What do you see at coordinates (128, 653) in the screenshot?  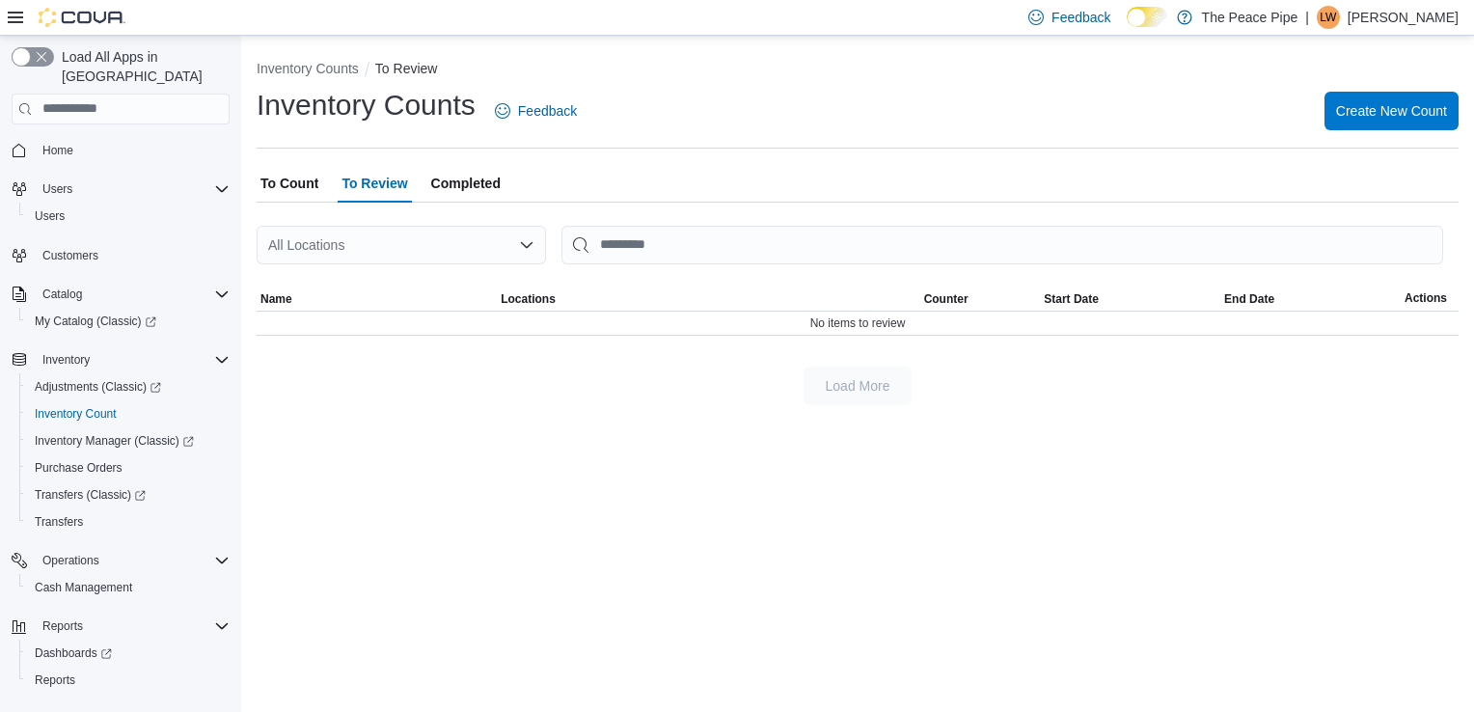 I see `span: Dashboards` at bounding box center [128, 653].